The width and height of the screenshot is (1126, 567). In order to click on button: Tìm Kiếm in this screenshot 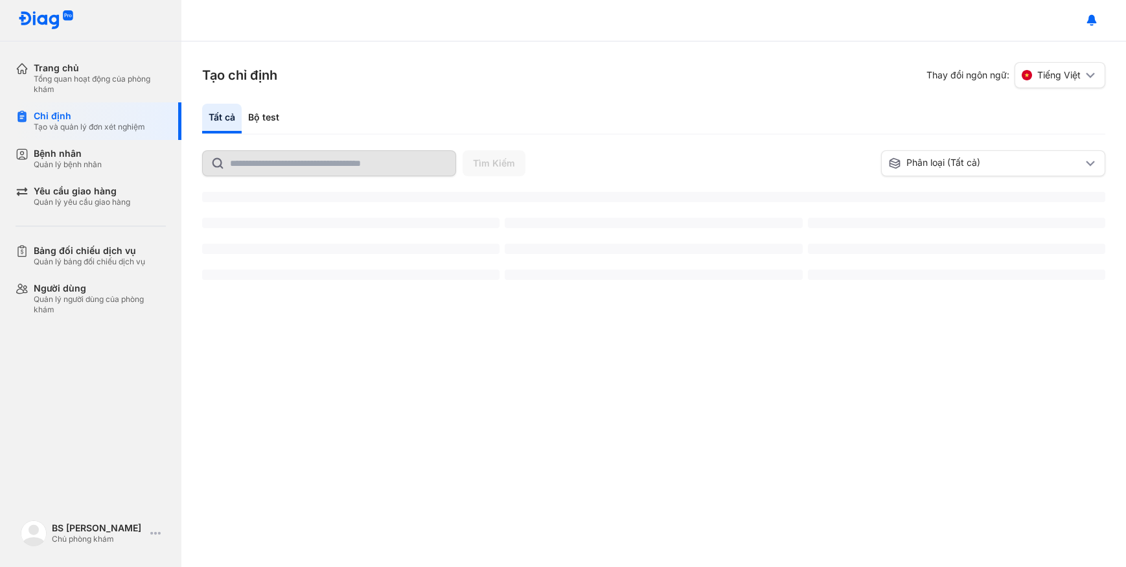, I will do `click(494, 163)`.